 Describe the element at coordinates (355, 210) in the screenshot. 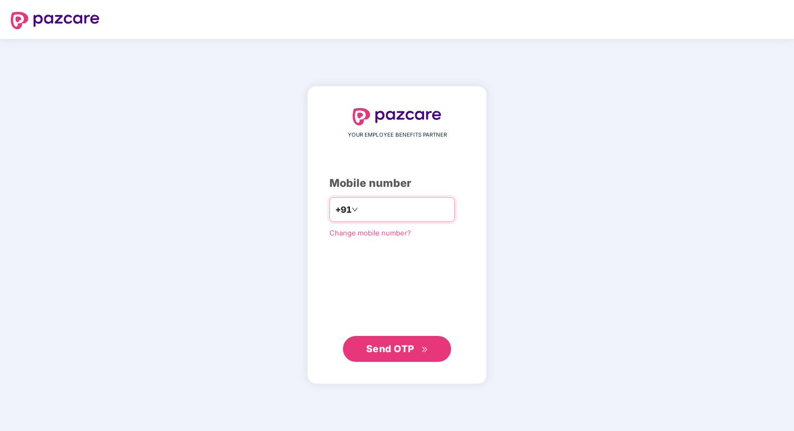

I see `span: down` at that location.